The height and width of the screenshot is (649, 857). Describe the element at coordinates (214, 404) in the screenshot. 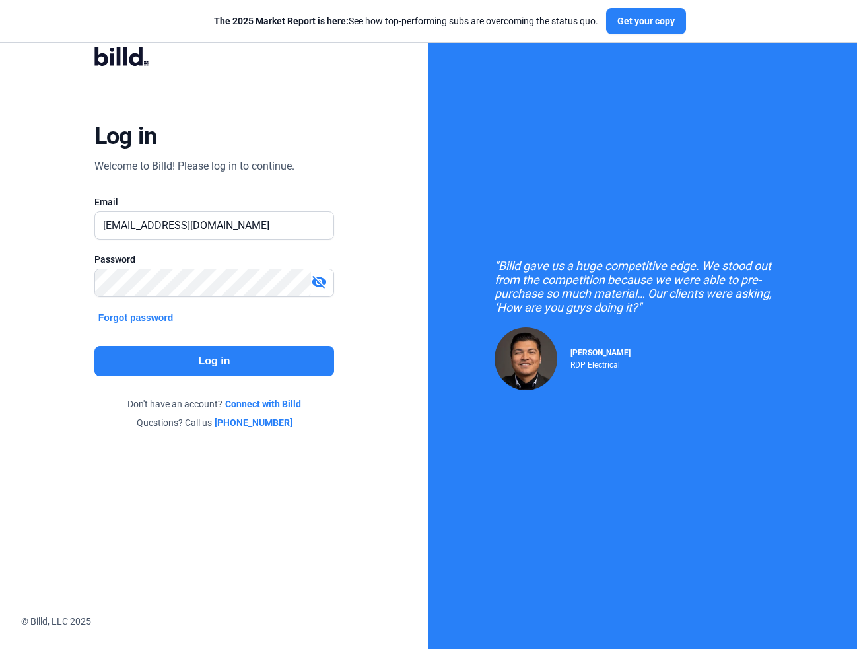

I see `div: Don't have an account?` at that location.